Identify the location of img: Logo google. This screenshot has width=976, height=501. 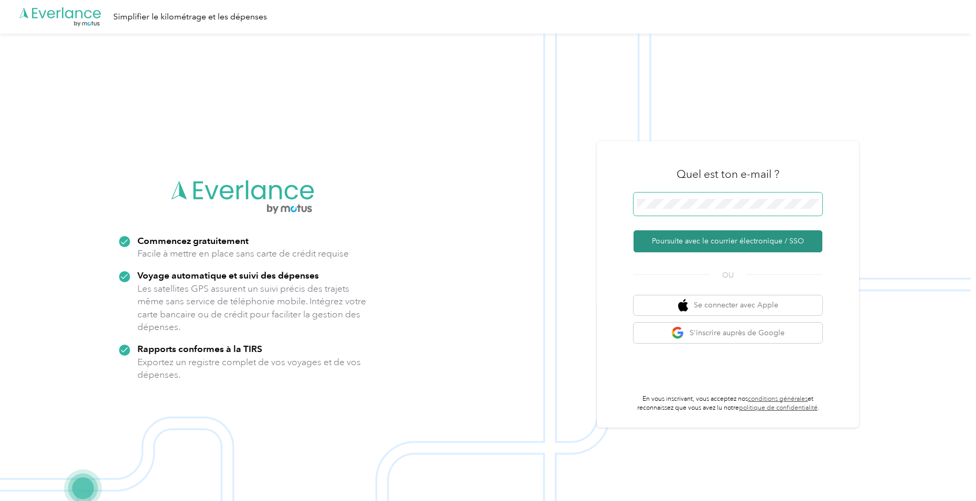
(678, 333).